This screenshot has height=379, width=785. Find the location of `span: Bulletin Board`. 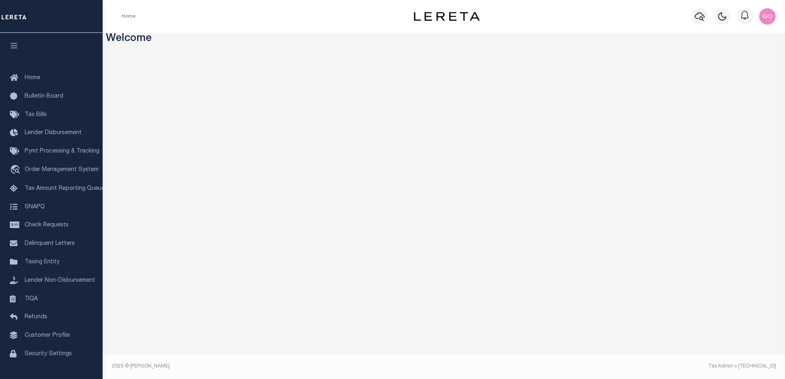

span: Bulletin Board is located at coordinates (44, 96).